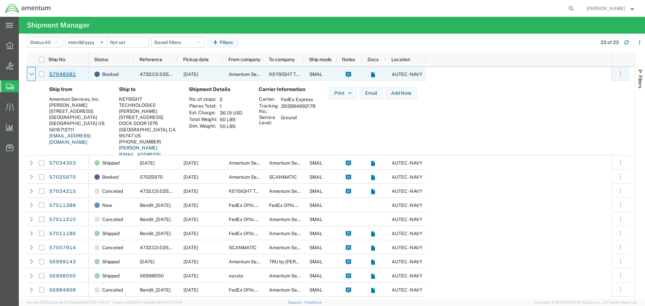 The width and height of the screenshot is (645, 306). I want to click on a: 57024215, so click(62, 191).